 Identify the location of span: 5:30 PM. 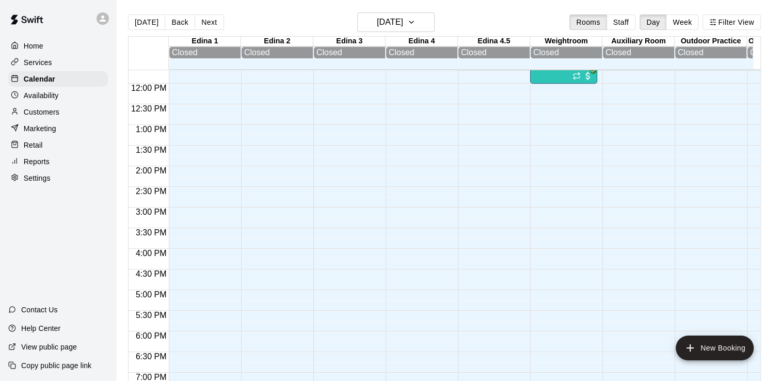
(151, 315).